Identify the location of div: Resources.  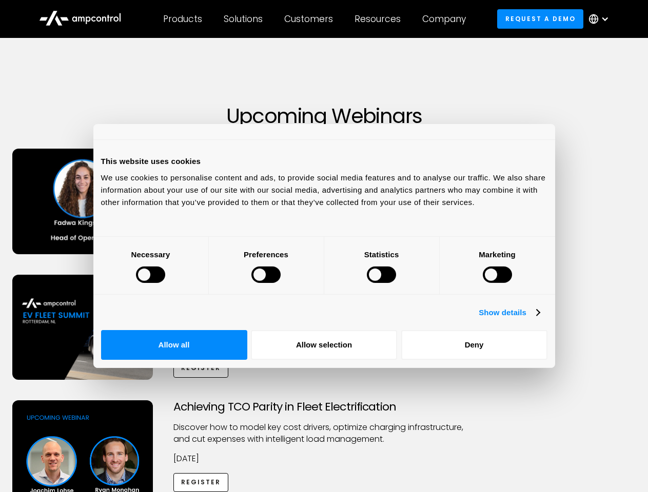
(377, 19).